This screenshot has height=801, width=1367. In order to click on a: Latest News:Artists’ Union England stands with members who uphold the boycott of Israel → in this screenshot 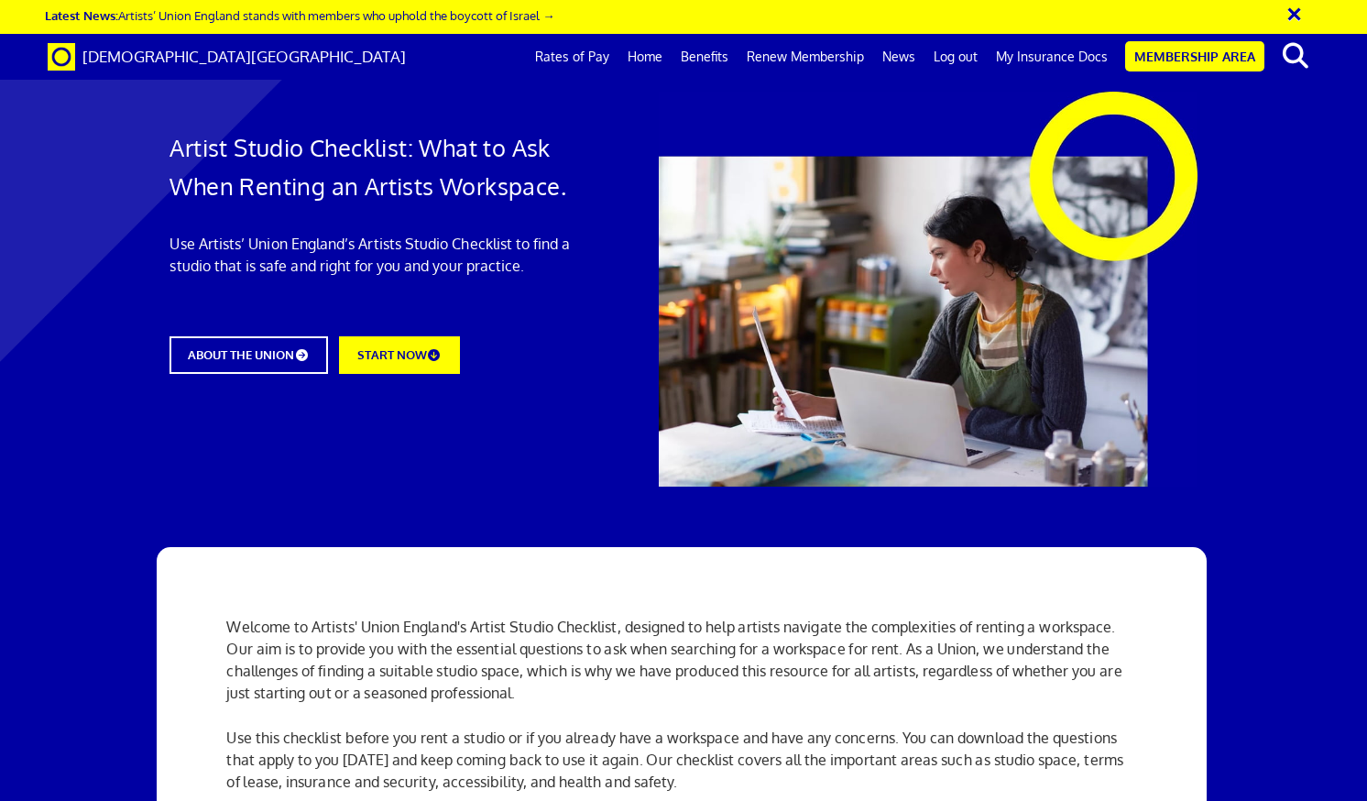, I will do `click(300, 15)`.